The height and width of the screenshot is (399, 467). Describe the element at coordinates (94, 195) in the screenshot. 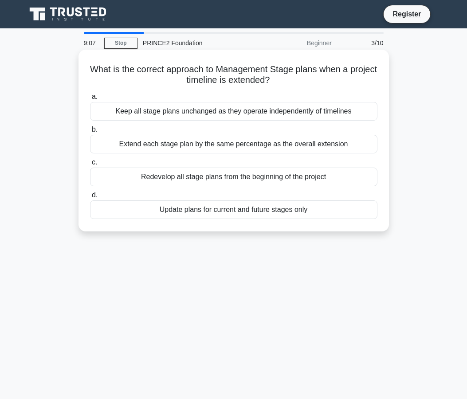

I see `span: d.` at that location.